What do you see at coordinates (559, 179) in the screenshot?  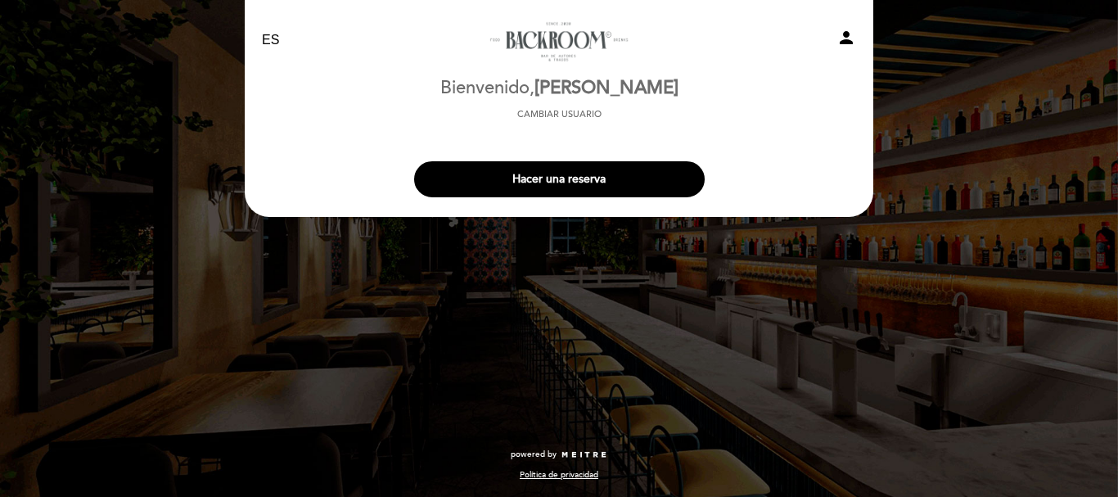 I see `button: Hacer una reserva` at bounding box center [559, 179].